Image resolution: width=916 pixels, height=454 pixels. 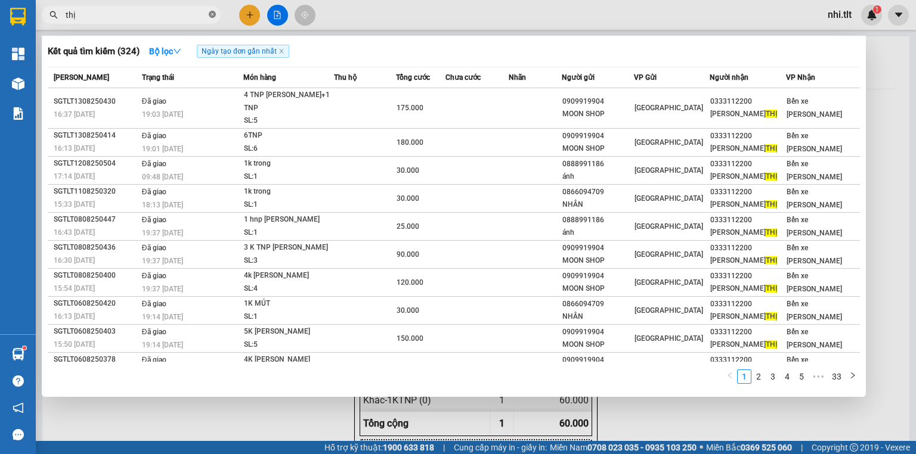 I want to click on span: Người nhận, so click(x=729, y=78).